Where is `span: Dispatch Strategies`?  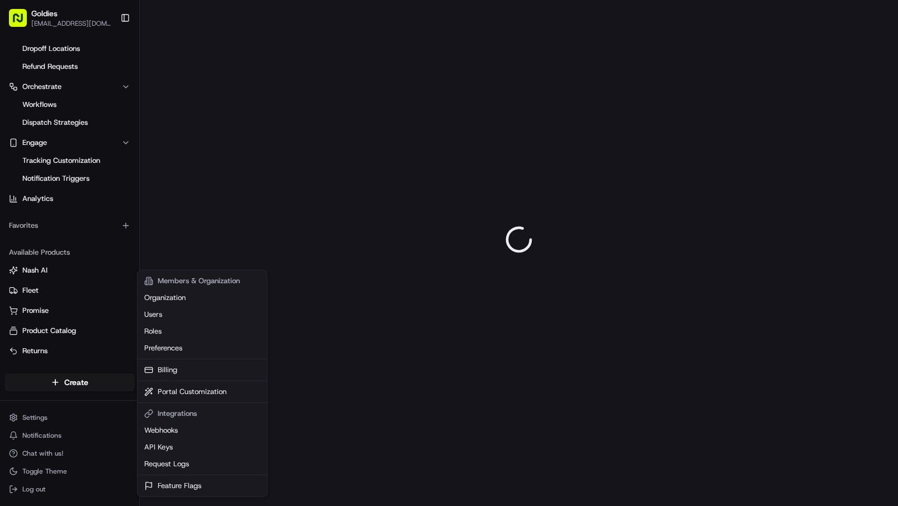 span: Dispatch Strategies is located at coordinates (55, 122).